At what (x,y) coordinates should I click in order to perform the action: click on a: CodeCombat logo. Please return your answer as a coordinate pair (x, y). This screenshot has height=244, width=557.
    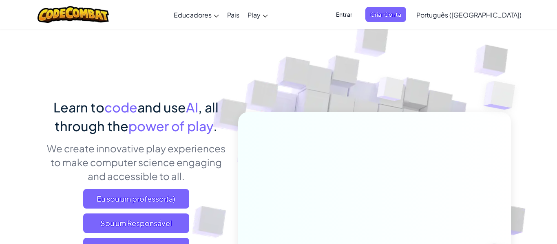
    Looking at the image, I should click on (73, 14).